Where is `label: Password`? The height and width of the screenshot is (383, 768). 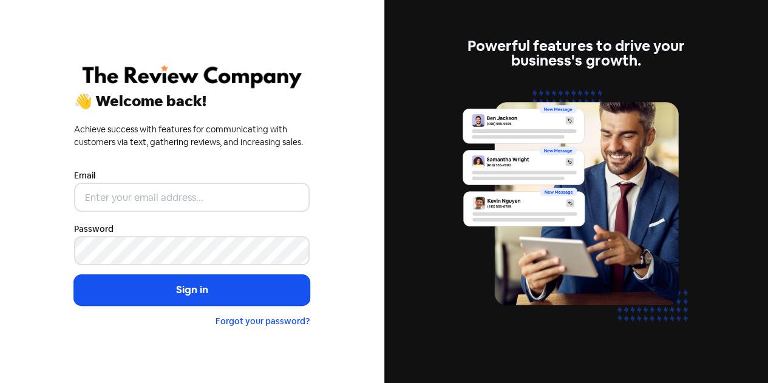
label: Password is located at coordinates (94, 229).